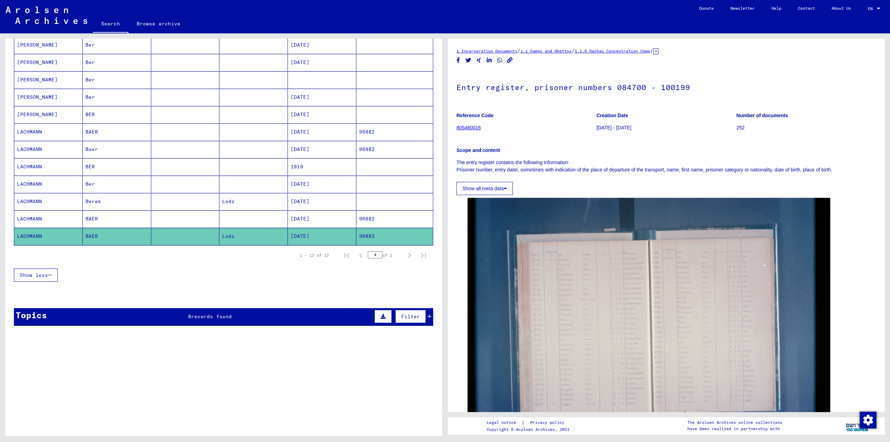  What do you see at coordinates (111, 24) in the screenshot?
I see `a: Search` at bounding box center [111, 24].